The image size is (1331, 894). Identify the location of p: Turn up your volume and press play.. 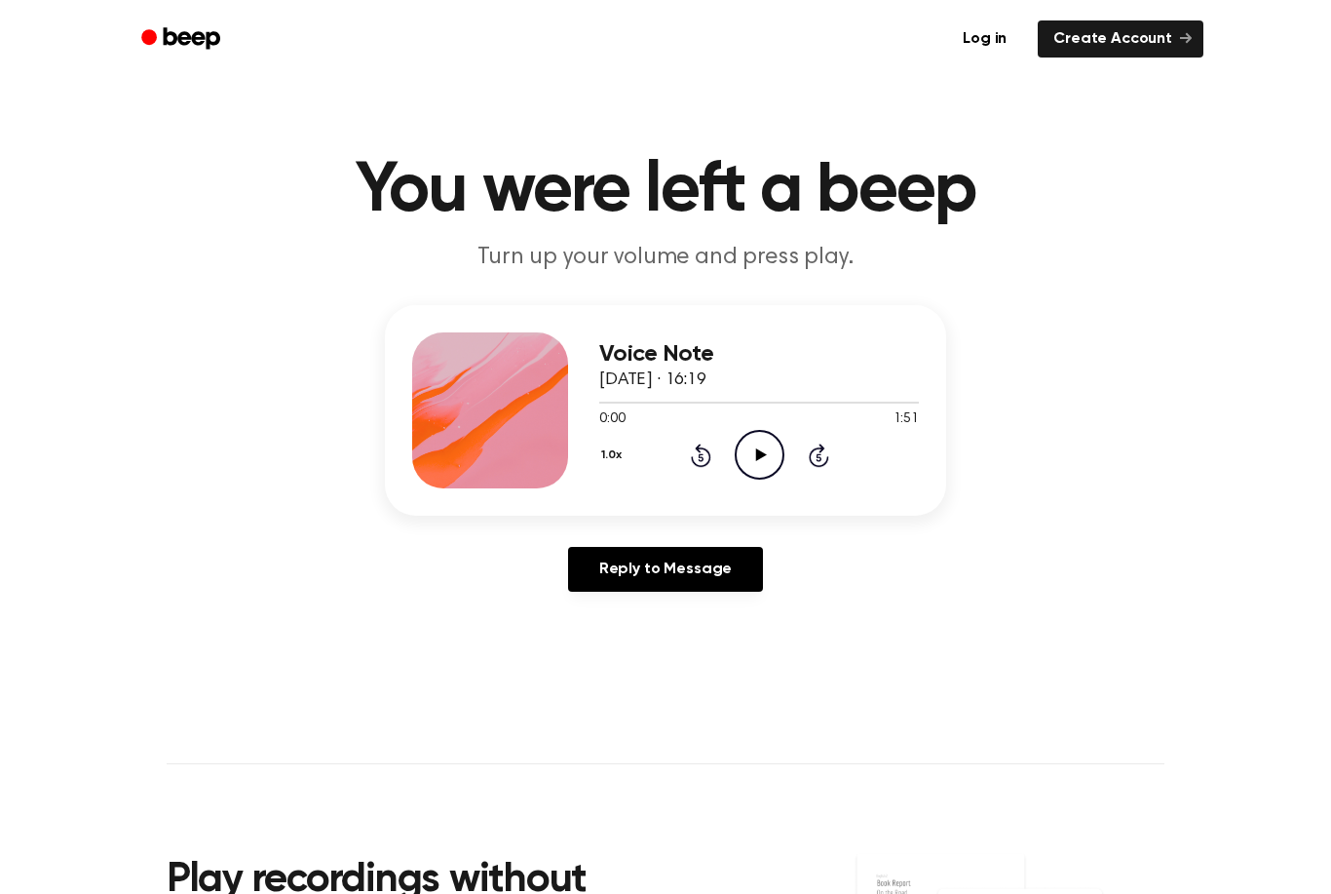
(666, 257).